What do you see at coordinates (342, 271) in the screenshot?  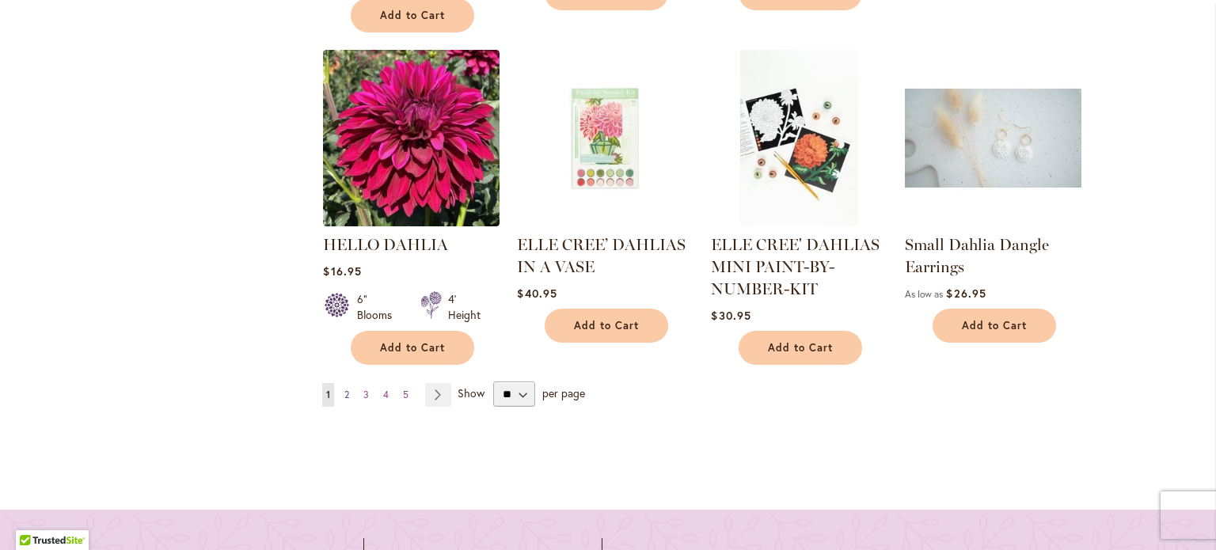 I see `span: $16.95` at bounding box center [342, 271].